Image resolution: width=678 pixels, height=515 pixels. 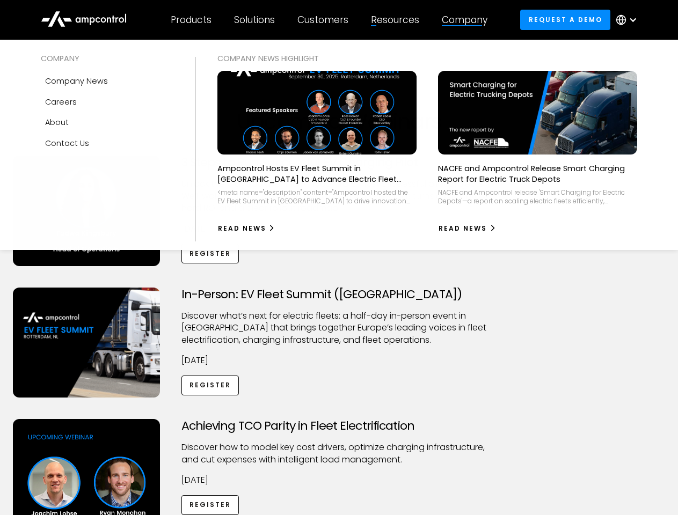 What do you see at coordinates (107, 102) in the screenshot?
I see `a: Careers` at bounding box center [107, 102].